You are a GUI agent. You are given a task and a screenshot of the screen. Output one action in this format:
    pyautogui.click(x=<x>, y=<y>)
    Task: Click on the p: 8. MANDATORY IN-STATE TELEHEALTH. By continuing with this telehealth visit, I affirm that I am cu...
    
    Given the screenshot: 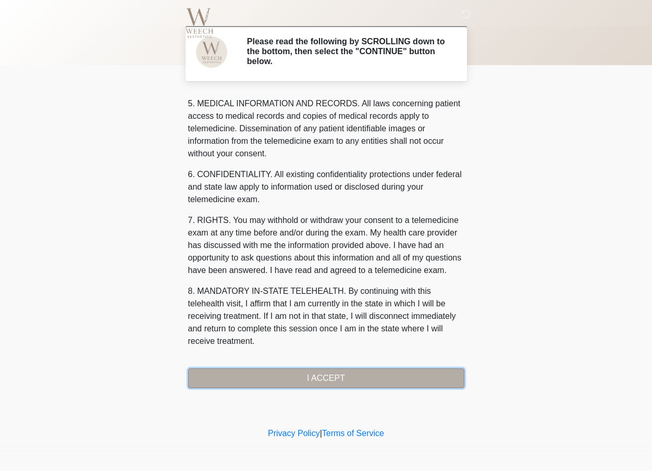 What is the action you would take?
    pyautogui.click(x=326, y=316)
    